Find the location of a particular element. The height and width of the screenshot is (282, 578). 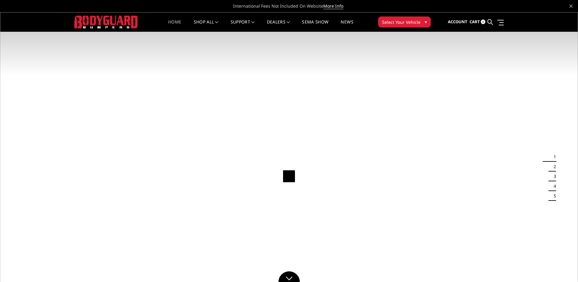

img: BODYGUARD BUMPERS is located at coordinates (106, 22).